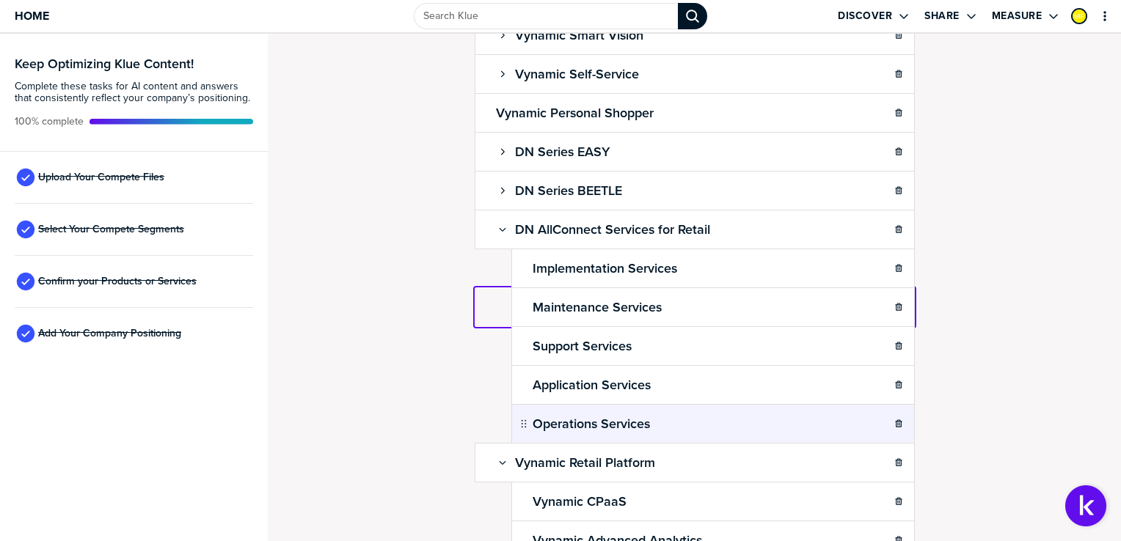  What do you see at coordinates (117, 282) in the screenshot?
I see `span: Confirm your Products or Services` at bounding box center [117, 282].